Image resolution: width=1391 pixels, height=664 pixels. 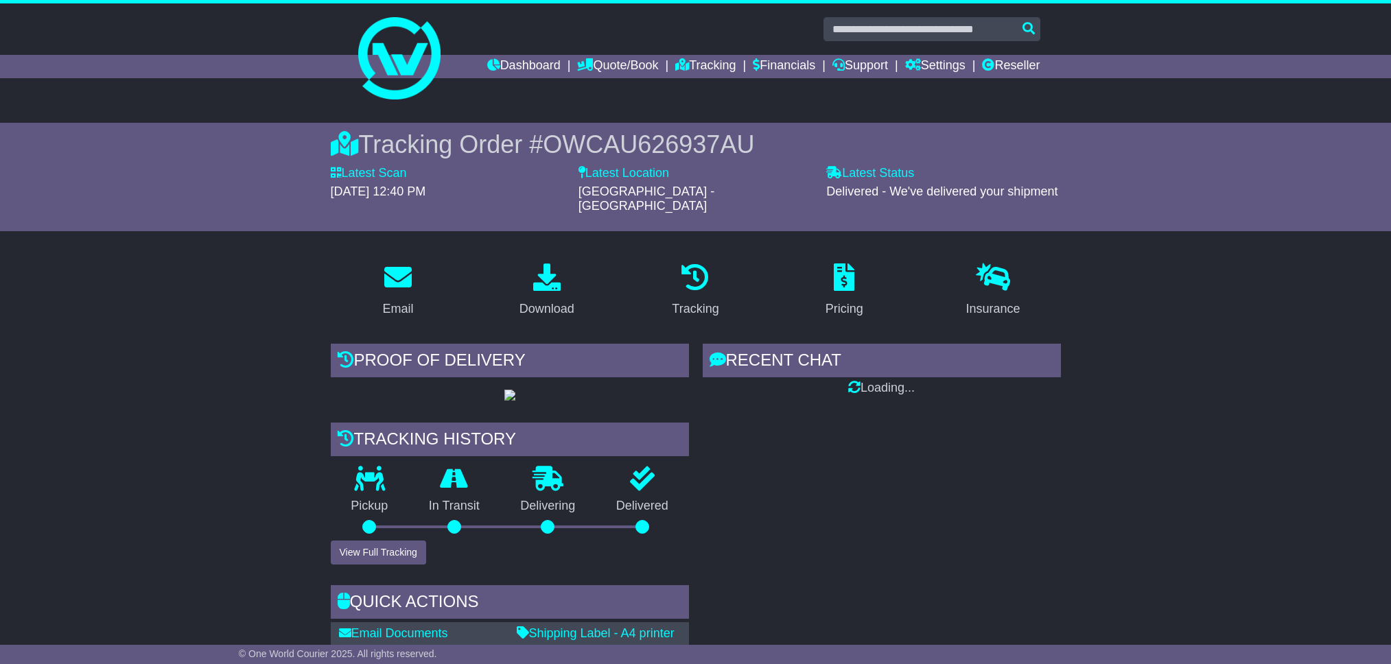 What do you see at coordinates (510, 362) in the screenshot?
I see `div: Proof of Delivery` at bounding box center [510, 362].